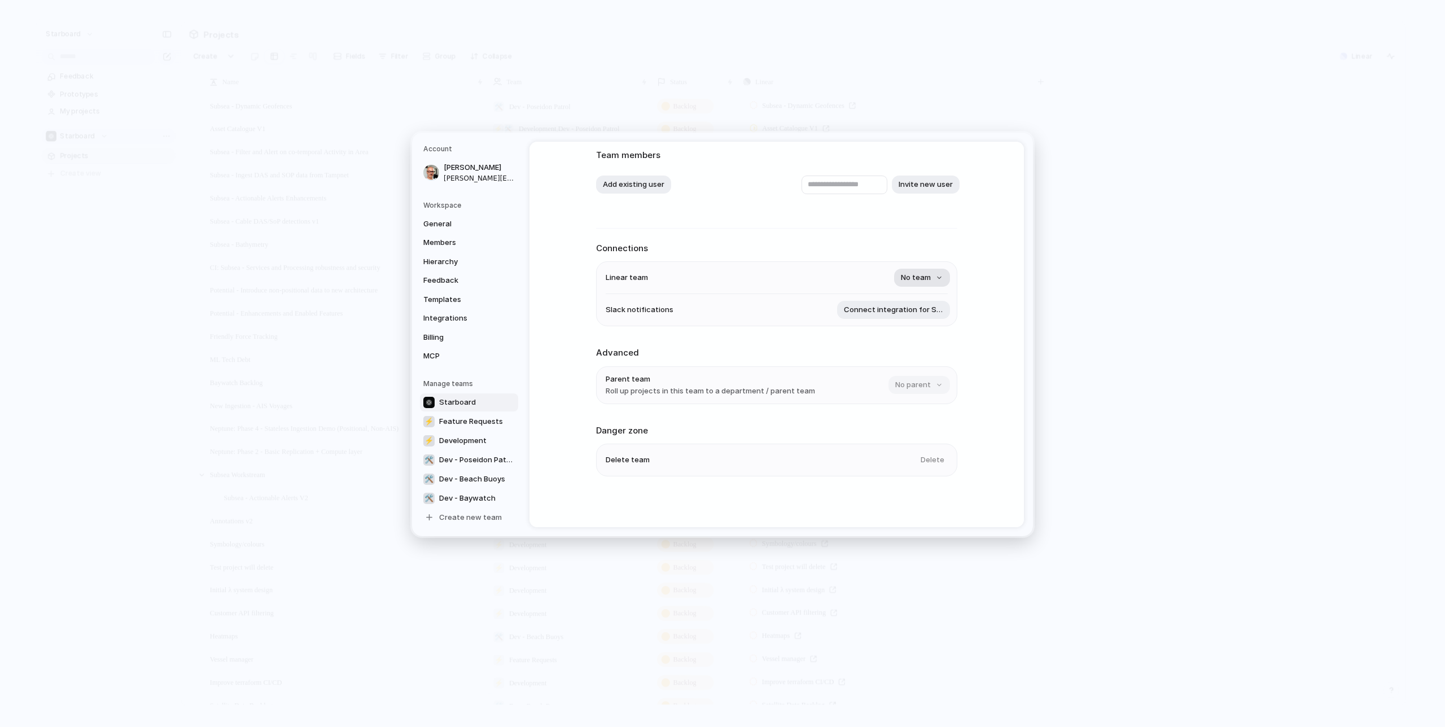 The height and width of the screenshot is (727, 1445). What do you see at coordinates (477, 460) in the screenshot?
I see `span: Dev - Poseidon Patrol` at bounding box center [477, 460].